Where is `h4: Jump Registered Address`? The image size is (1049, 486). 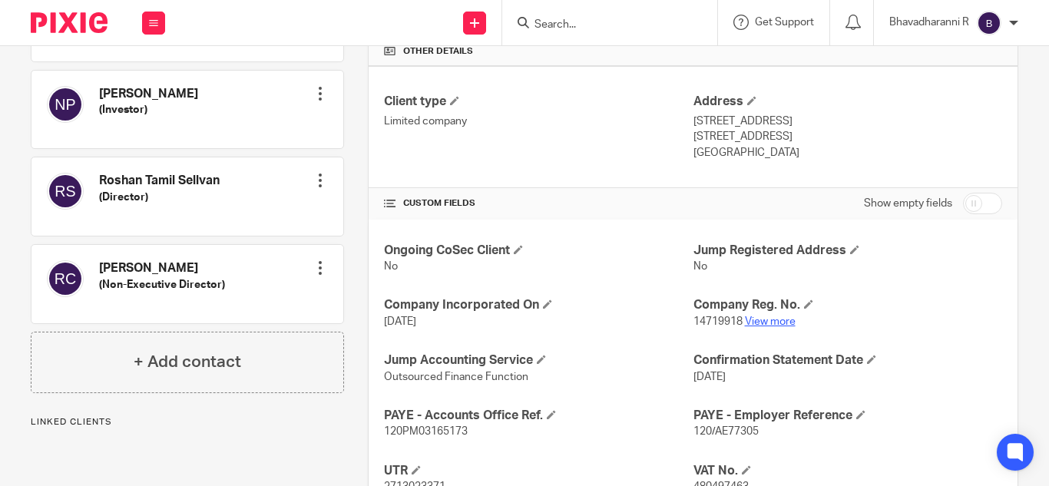
h4: Jump Registered Address is located at coordinates (847, 250).